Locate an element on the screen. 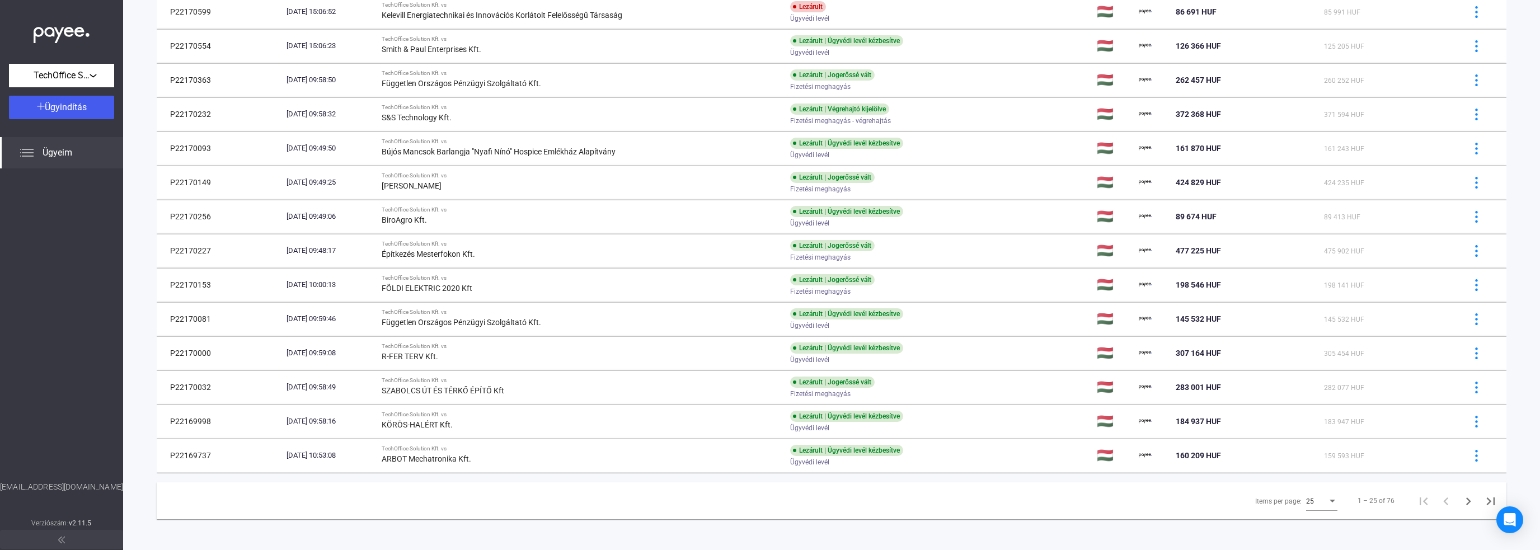  button: Last page is located at coordinates (1491, 501).